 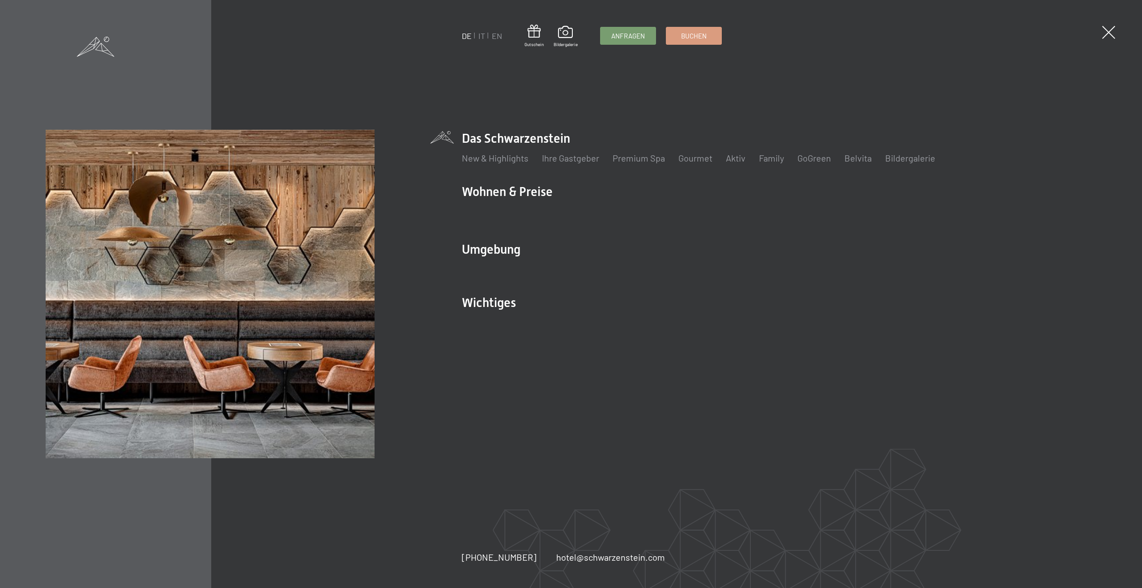 I want to click on span: Bildergalerie, so click(x=566, y=44).